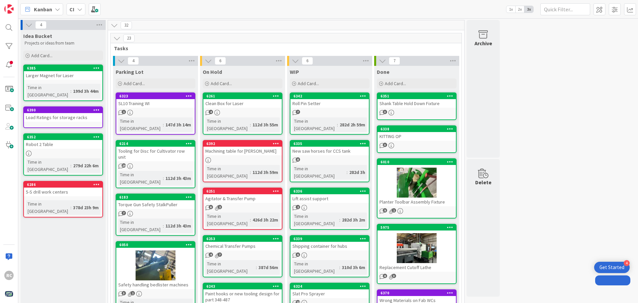 This screenshot has width=638, height=303. What do you see at coordinates (383, 72) in the screenshot?
I see `span: Done` at bounding box center [383, 72].